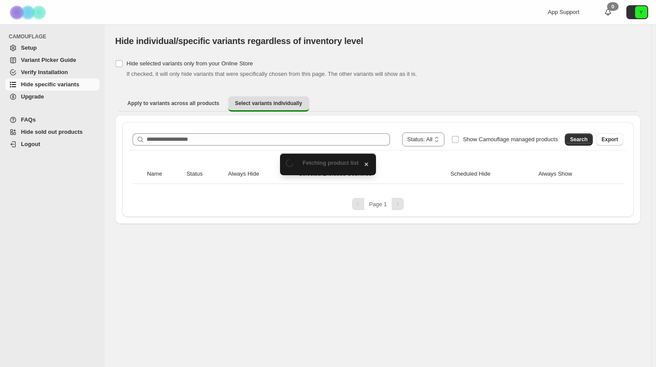 This screenshot has height=367, width=656. I want to click on a: Verify Installation, so click(52, 72).